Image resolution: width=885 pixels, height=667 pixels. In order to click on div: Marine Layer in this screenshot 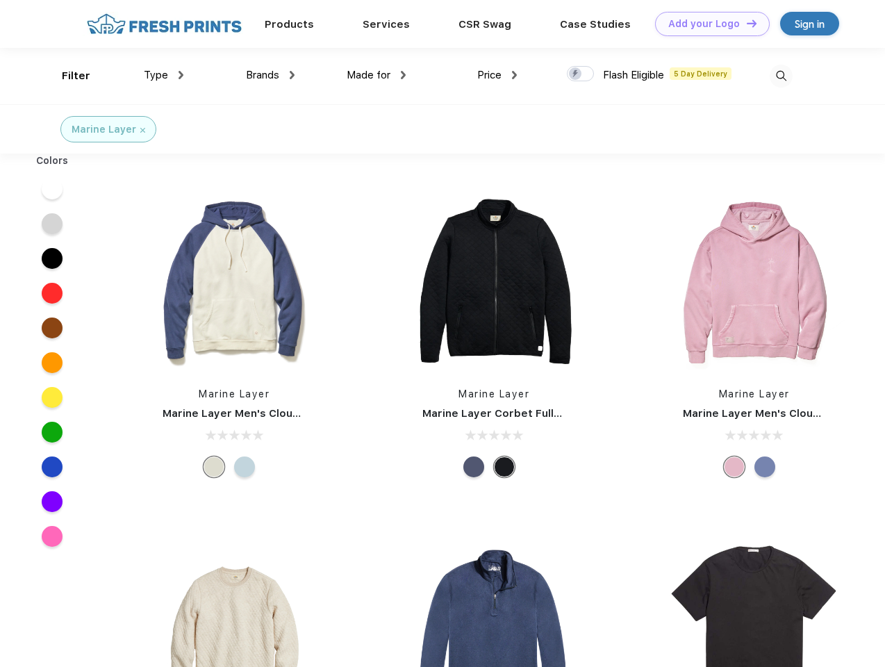, I will do `click(104, 129)`.